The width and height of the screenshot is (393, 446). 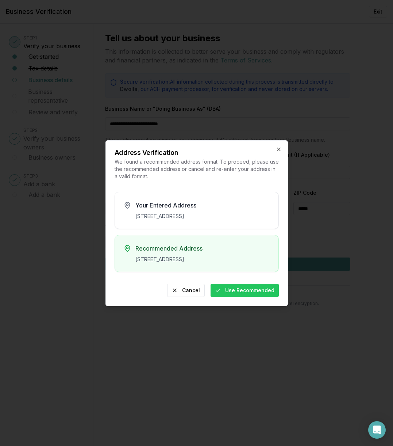 I want to click on button: Use Recommended, so click(x=245, y=290).